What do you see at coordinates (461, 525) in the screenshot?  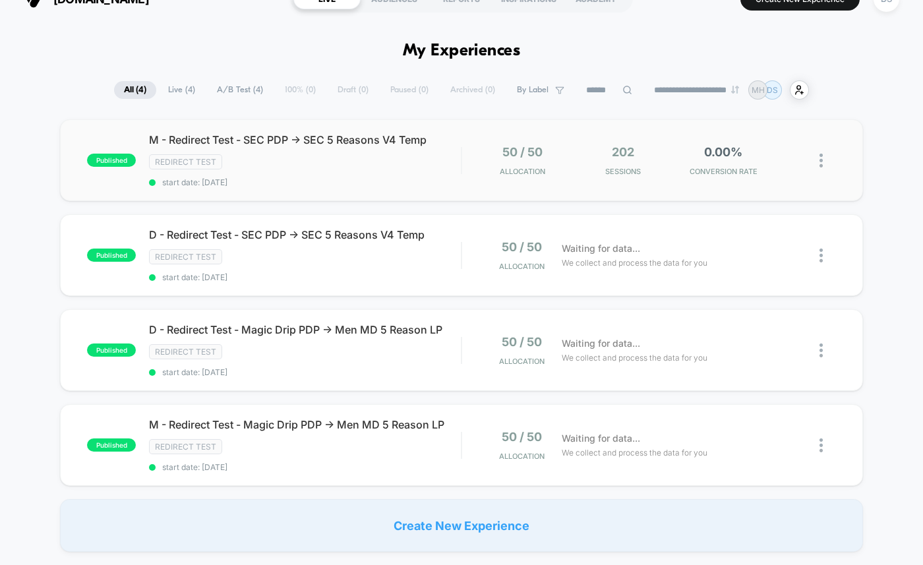 I see `div: Create New Experience` at bounding box center [461, 525].